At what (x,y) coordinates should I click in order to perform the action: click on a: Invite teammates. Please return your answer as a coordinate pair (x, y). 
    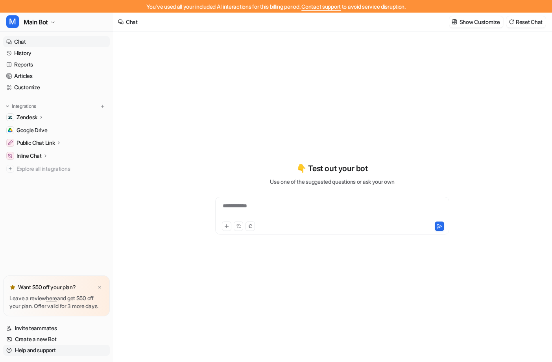
    Looking at the image, I should click on (56, 328).